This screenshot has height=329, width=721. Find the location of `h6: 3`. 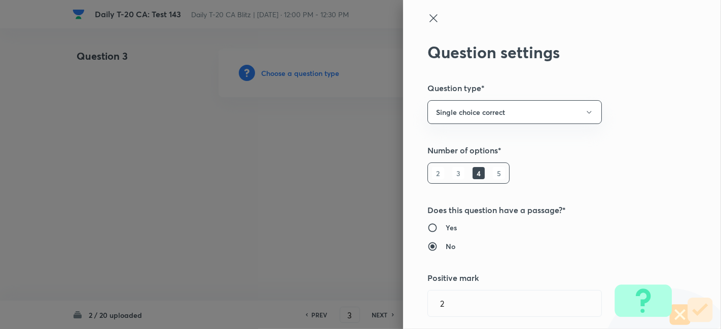

h6: 3 is located at coordinates (458, 173).